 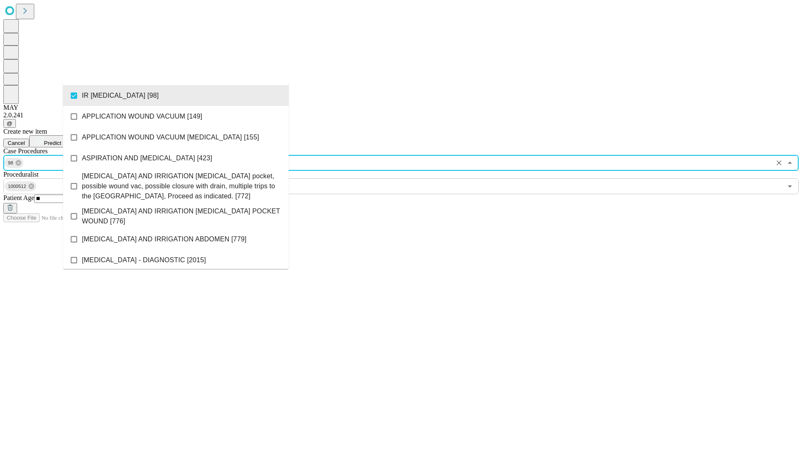 I want to click on div: 1000512, so click(x=20, y=186).